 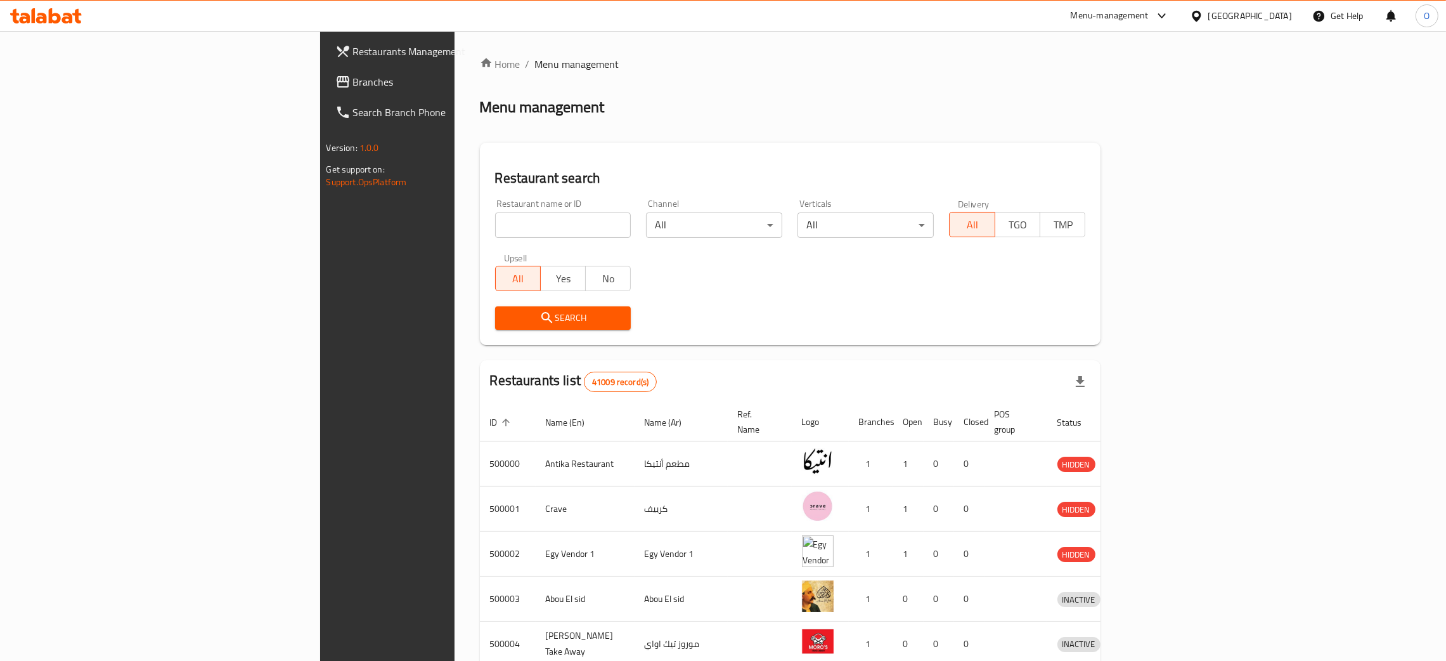 What do you see at coordinates (791, 178) in the screenshot?
I see `h2: Restaurant search` at bounding box center [791, 178].